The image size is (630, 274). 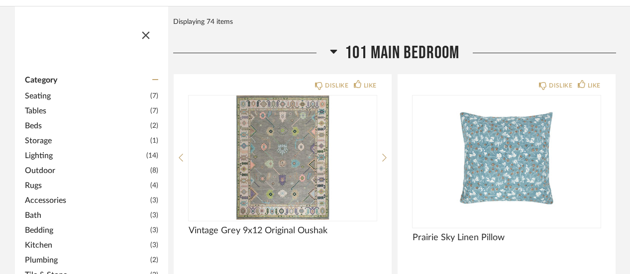 What do you see at coordinates (86, 171) in the screenshot?
I see `span: Outdoor` at bounding box center [86, 171].